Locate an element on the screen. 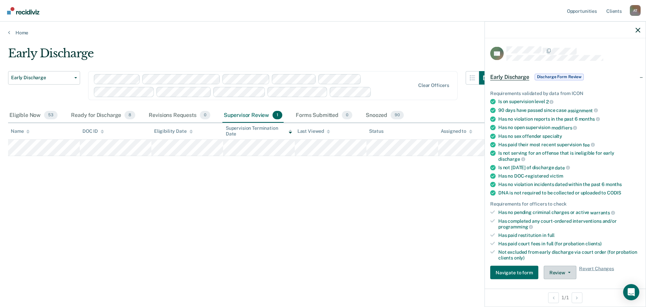 The height and width of the screenshot is (307, 646). div: Has no violation incidents dated within the past 6 is located at coordinates (569, 184).